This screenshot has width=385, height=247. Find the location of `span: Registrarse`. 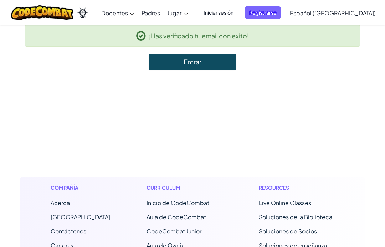

span: Registrarse is located at coordinates (263, 12).